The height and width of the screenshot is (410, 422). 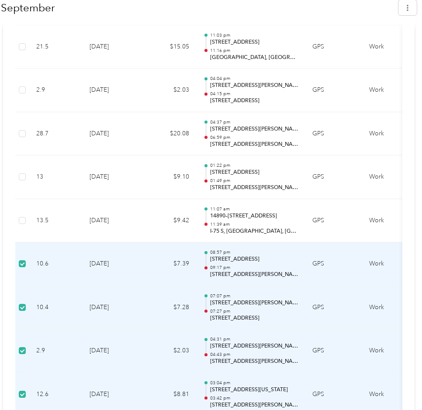 I want to click on p: 04:15 pm, so click(x=254, y=94).